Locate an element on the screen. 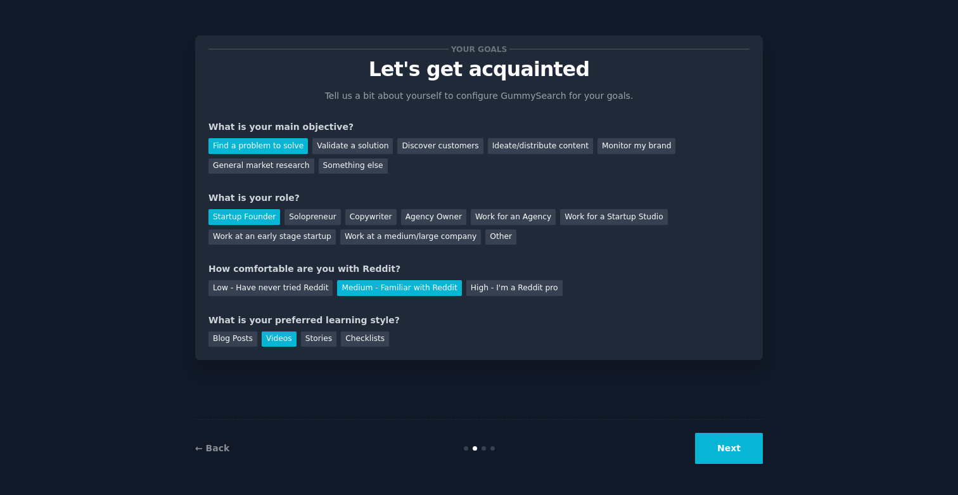 Image resolution: width=958 pixels, height=495 pixels. div: Blog Posts is located at coordinates (233, 339).